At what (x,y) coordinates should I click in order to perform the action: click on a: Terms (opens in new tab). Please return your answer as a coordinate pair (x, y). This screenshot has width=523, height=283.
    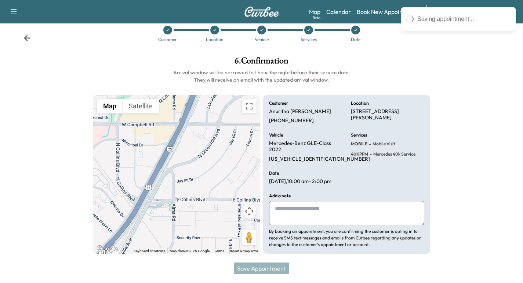
    Looking at the image, I should click on (219, 251).